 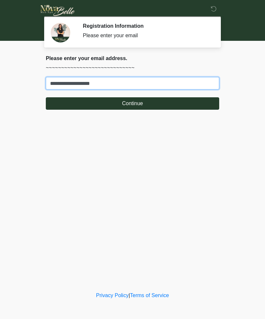 What do you see at coordinates (132, 104) in the screenshot?
I see `button: Continue` at bounding box center [132, 104].